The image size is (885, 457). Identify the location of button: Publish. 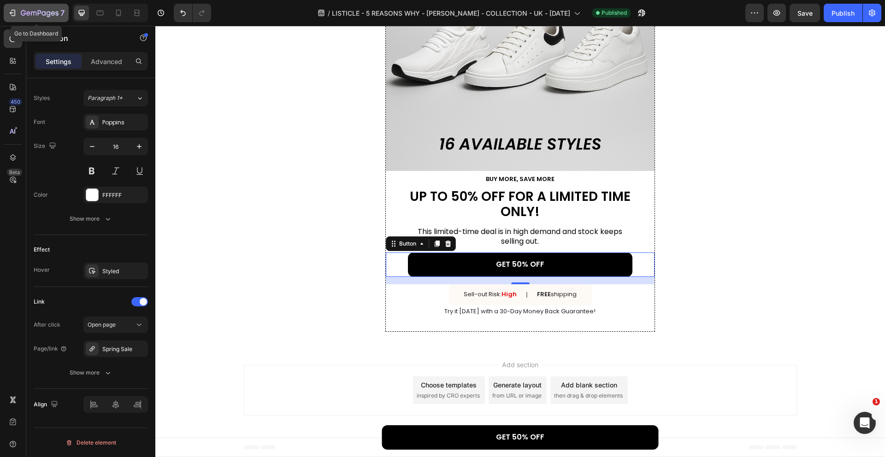
(843, 13).